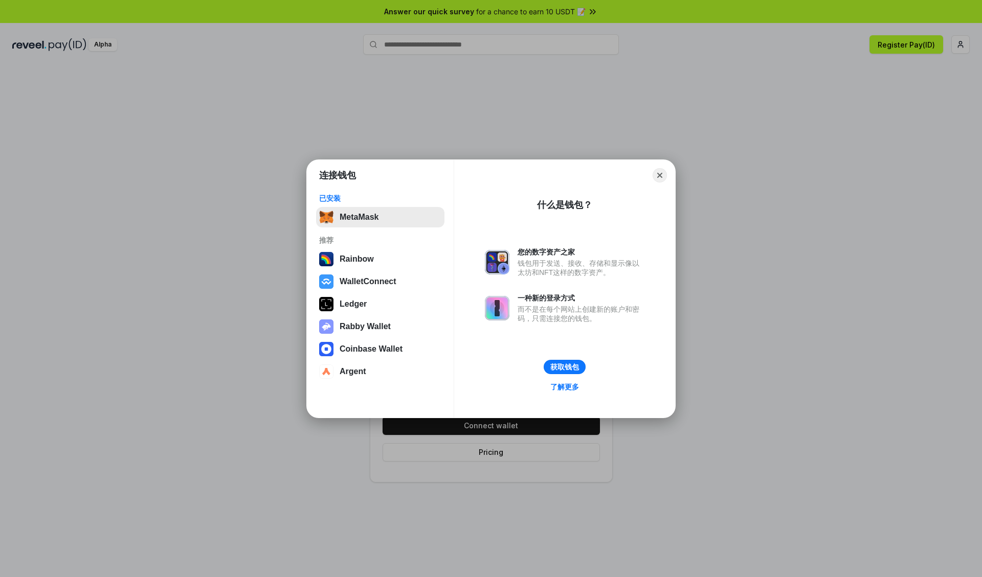  I want to click on div: Rainbow, so click(356, 259).